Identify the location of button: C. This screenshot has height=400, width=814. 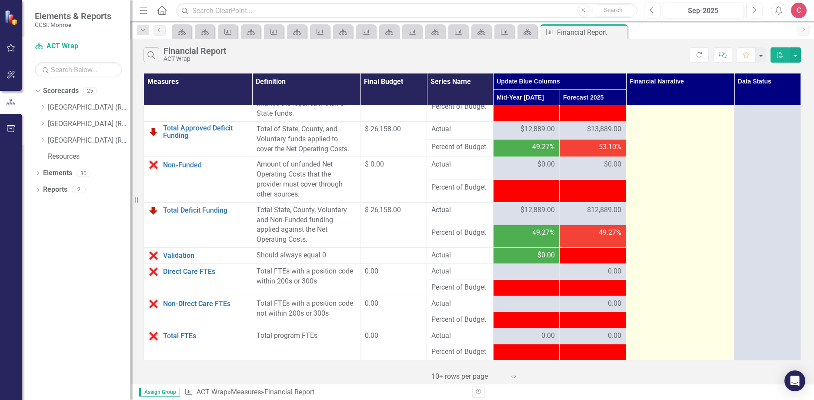
(799, 10).